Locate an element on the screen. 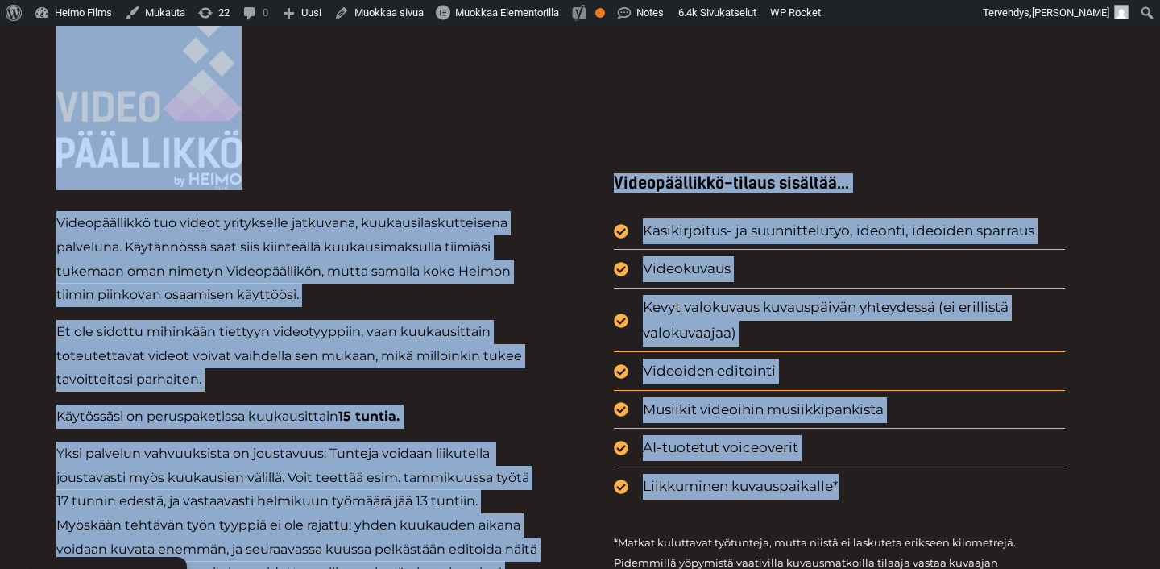 The image size is (1160, 569). span: Liikkuminen kuvauspaikalle* is located at coordinates (739, 487).